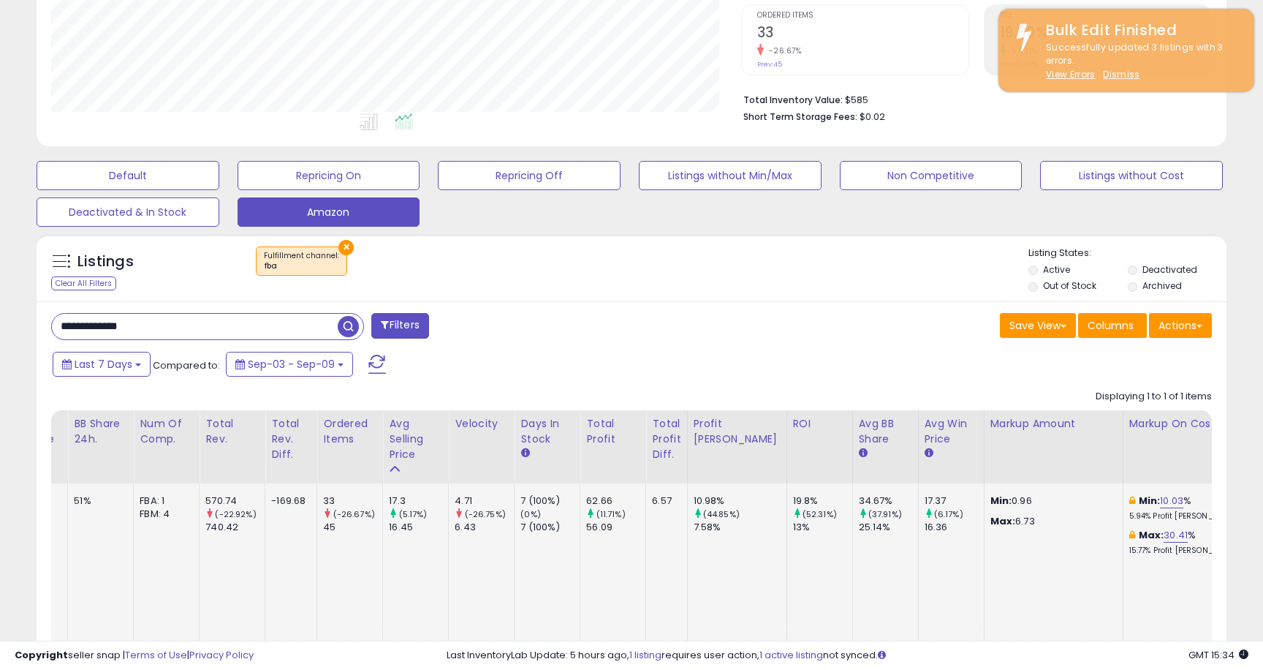 This screenshot has height=670, width=1263. What do you see at coordinates (1122, 74) in the screenshot?
I see `u: Dismiss` at bounding box center [1122, 74].